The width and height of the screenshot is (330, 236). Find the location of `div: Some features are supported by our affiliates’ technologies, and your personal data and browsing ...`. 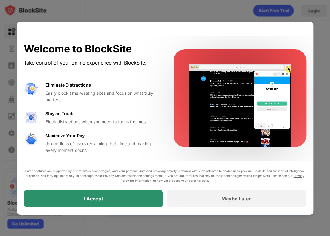

div: Some features are supported by our affiliates’ technologies, and your personal data and browsing ... is located at coordinates (165, 176).